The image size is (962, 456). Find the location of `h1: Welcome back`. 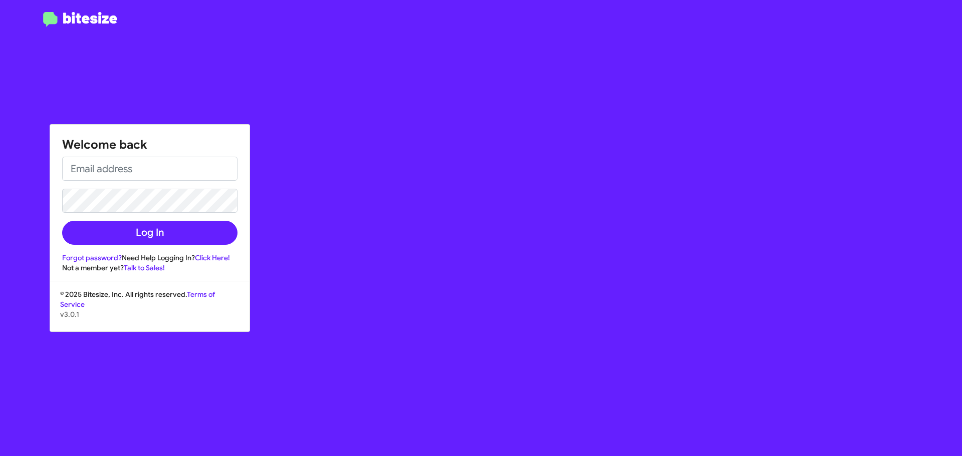

h1: Welcome back is located at coordinates (150, 145).